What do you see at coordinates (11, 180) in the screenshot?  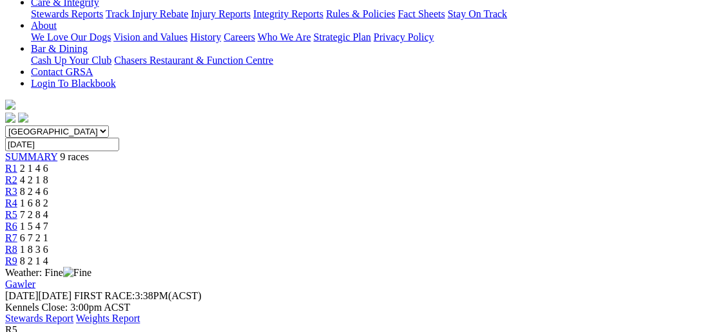 I see `a: R2` at bounding box center [11, 180].